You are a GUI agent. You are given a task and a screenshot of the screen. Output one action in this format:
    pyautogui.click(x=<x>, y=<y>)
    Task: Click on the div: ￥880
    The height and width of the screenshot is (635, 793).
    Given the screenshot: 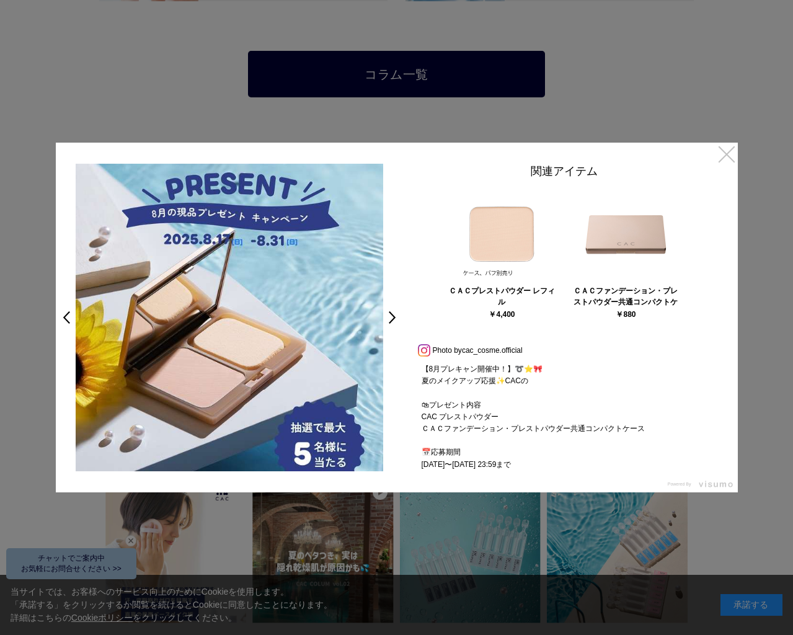 What is the action you would take?
    pyautogui.click(x=626, y=314)
    